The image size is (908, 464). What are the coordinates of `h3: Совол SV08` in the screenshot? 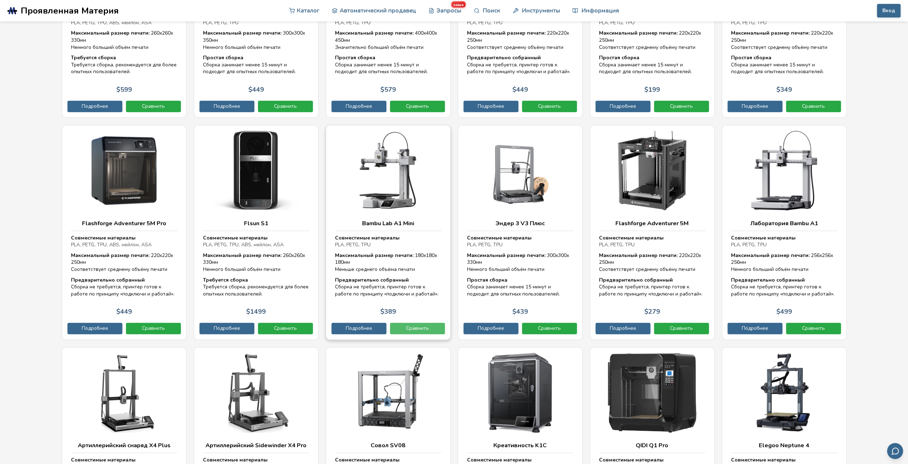 It's located at (388, 445).